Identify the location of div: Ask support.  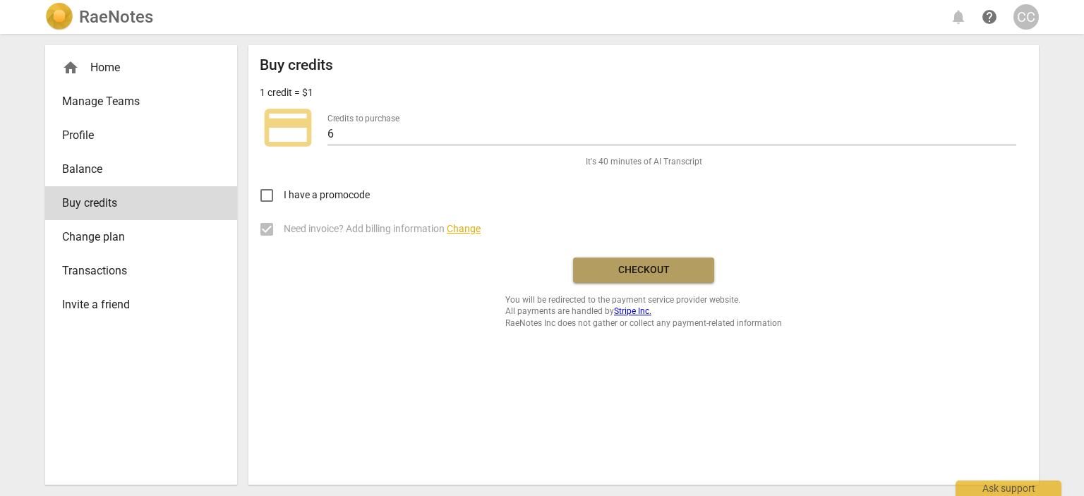
(1008, 488).